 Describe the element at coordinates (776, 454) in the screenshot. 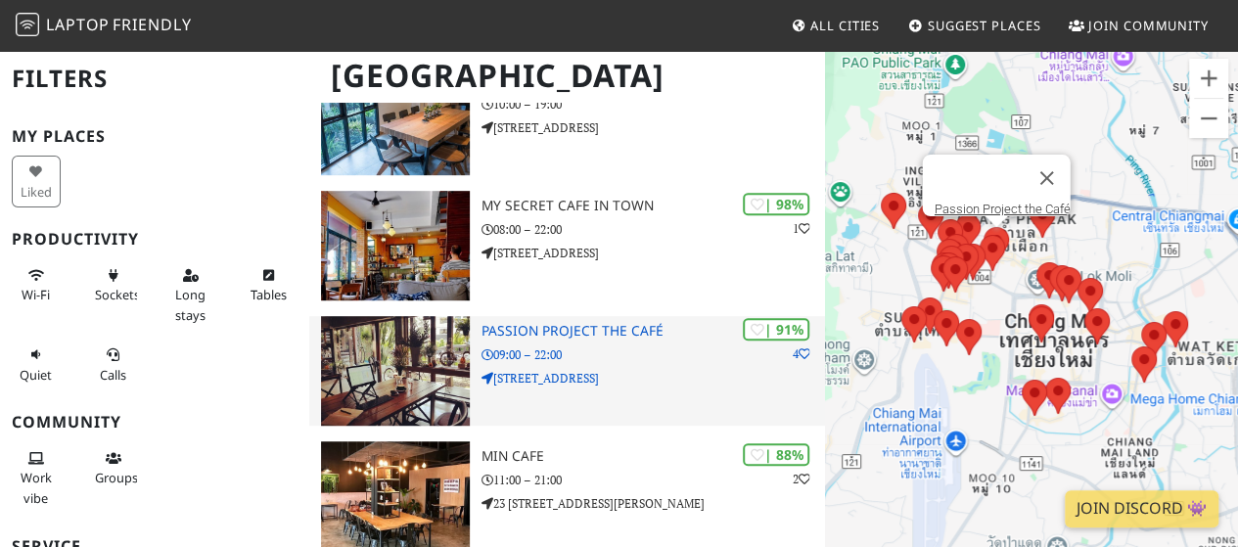

I see `div: | 88%` at that location.